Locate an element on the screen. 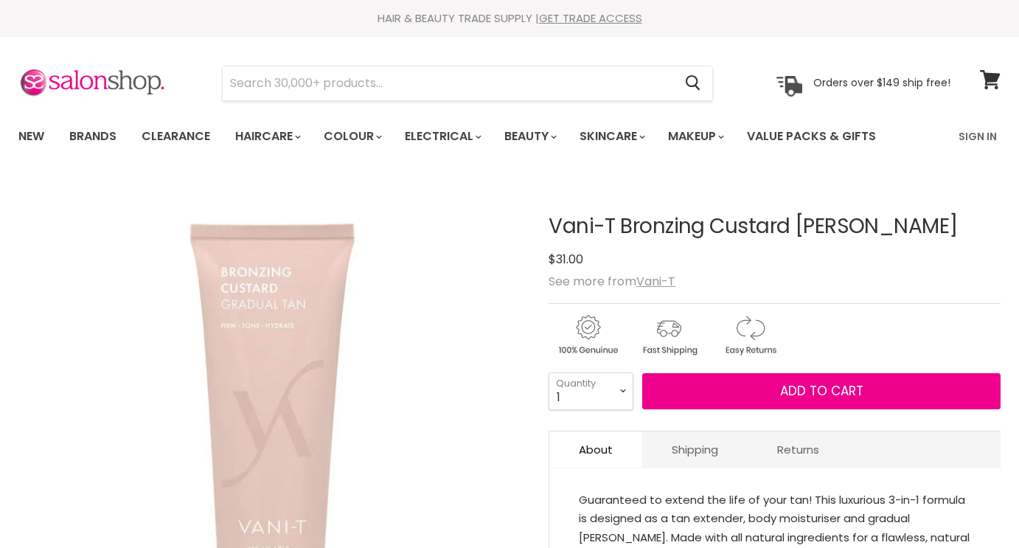  a: About is located at coordinates (596, 449).